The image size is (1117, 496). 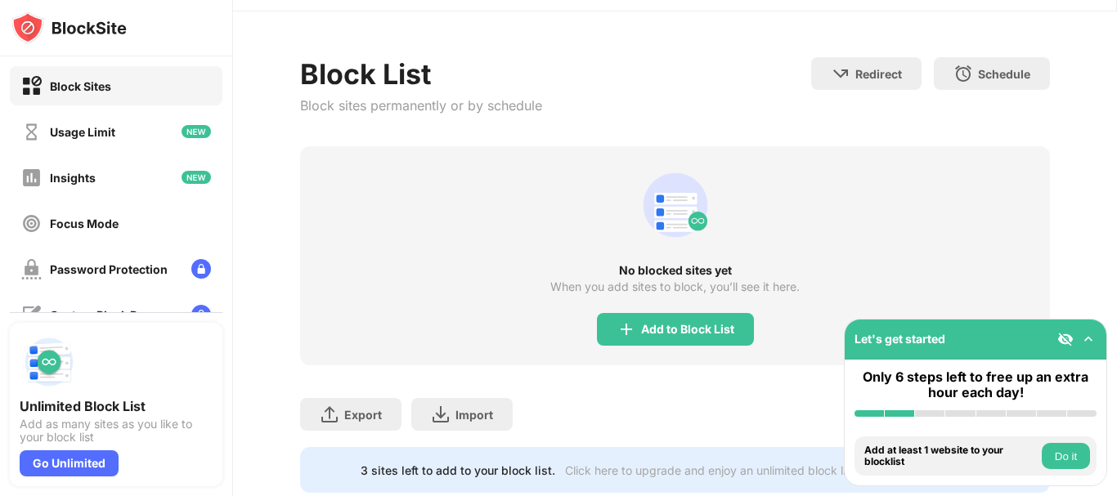 I want to click on img: eye-not-visible.svg, so click(x=1065, y=339).